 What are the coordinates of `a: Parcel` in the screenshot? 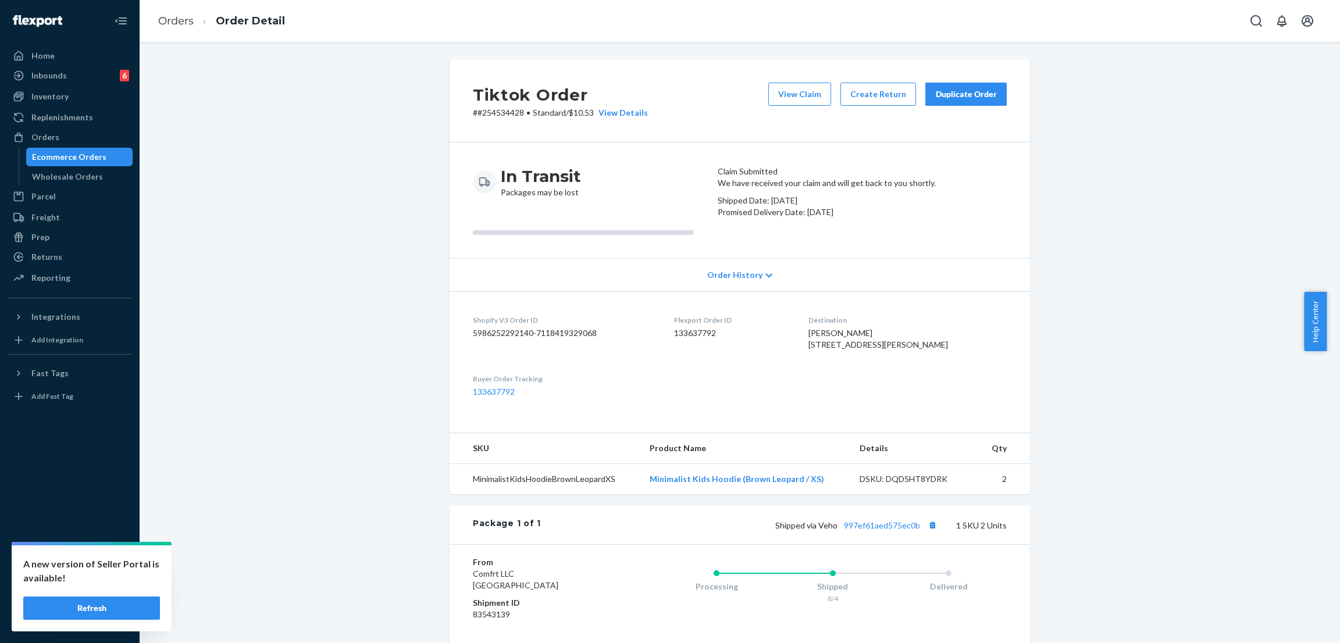 It's located at (70, 197).